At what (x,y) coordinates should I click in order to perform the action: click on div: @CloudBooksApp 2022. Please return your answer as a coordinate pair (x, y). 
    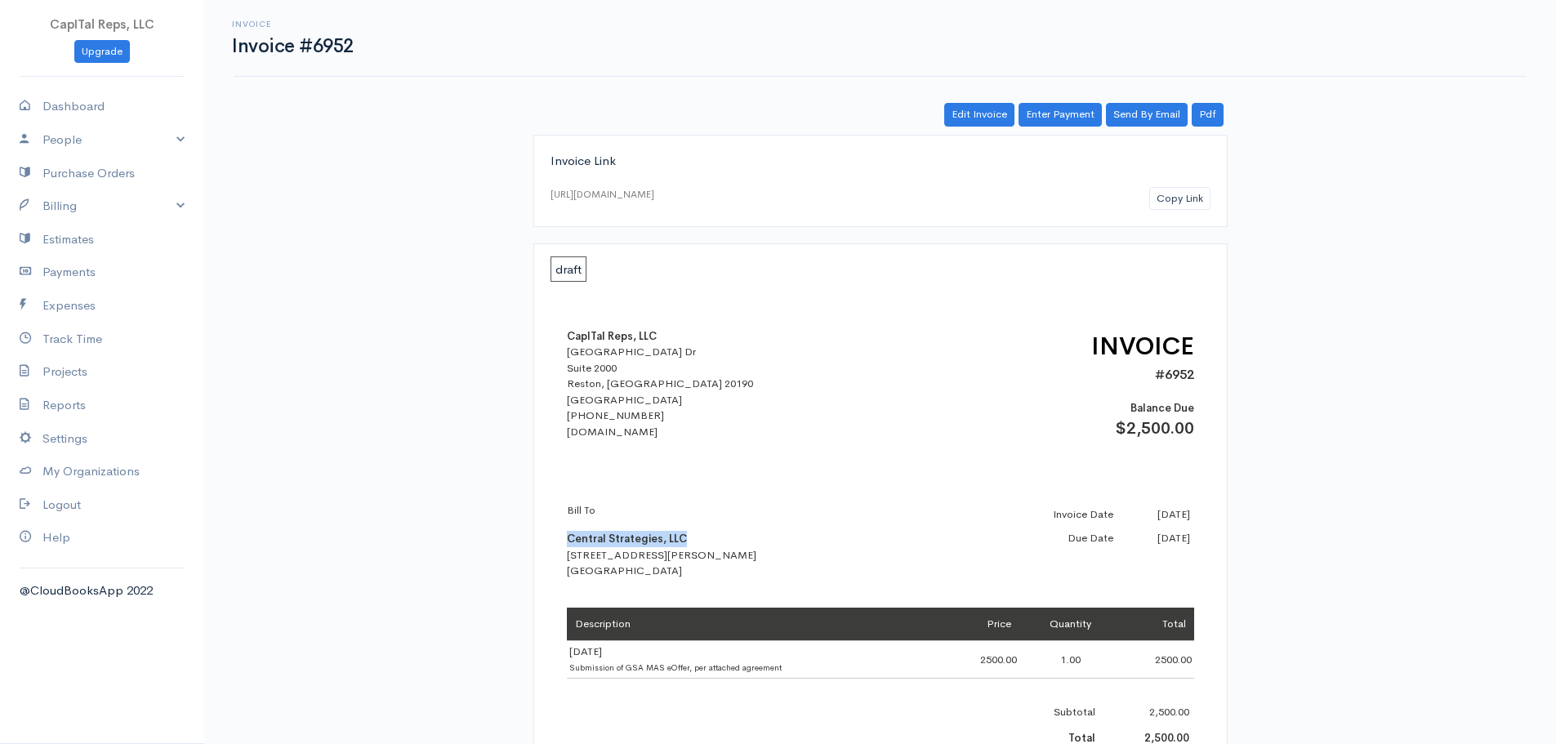
    Looking at the image, I should click on (102, 590).